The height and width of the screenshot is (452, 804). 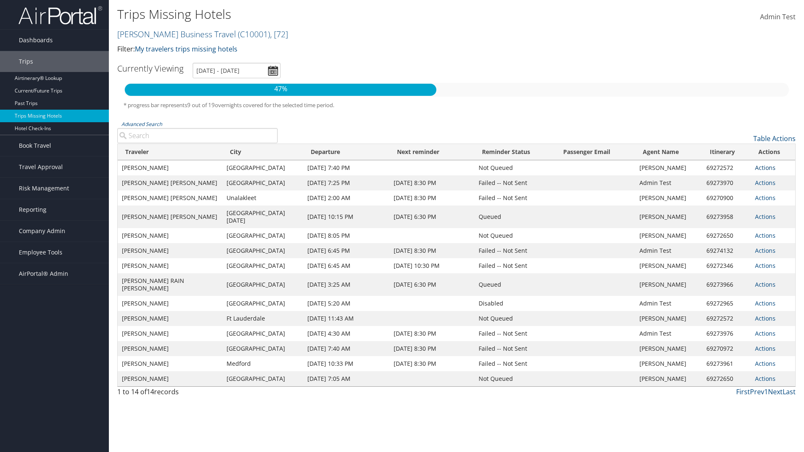 I want to click on td: Ft Lauderdale, so click(x=263, y=319).